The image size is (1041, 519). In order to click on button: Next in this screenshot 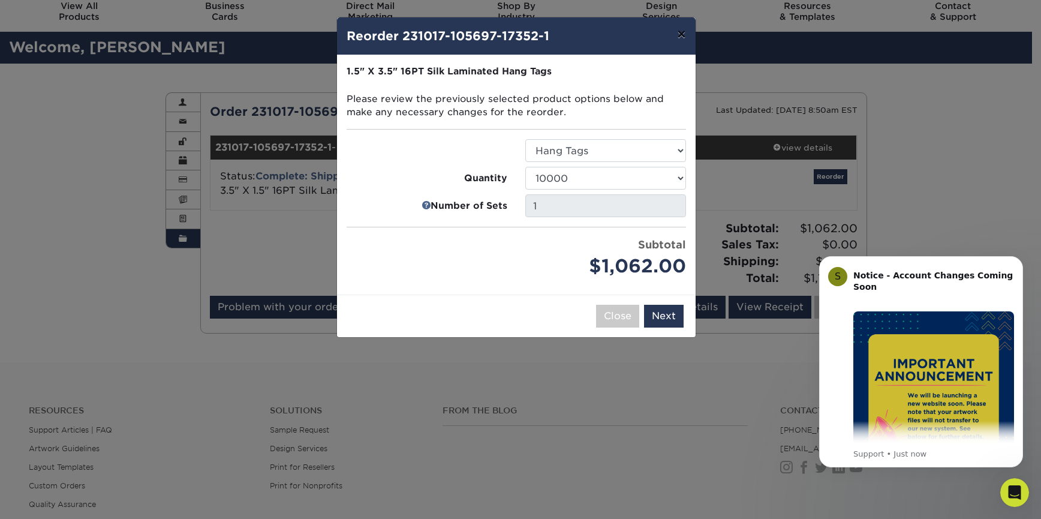, I will do `click(664, 316)`.